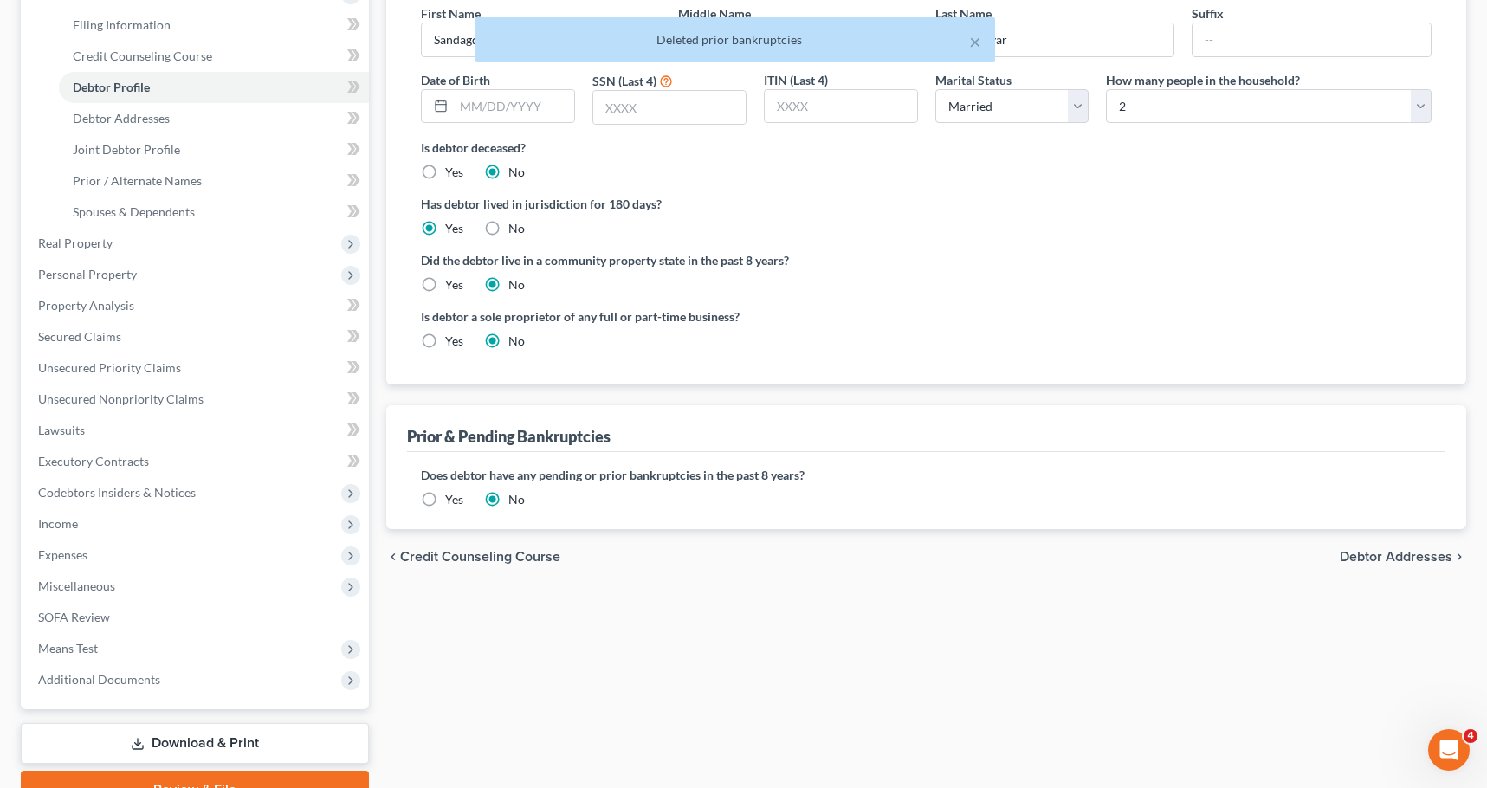 Image resolution: width=1487 pixels, height=788 pixels. I want to click on i: chevron_left, so click(393, 557).